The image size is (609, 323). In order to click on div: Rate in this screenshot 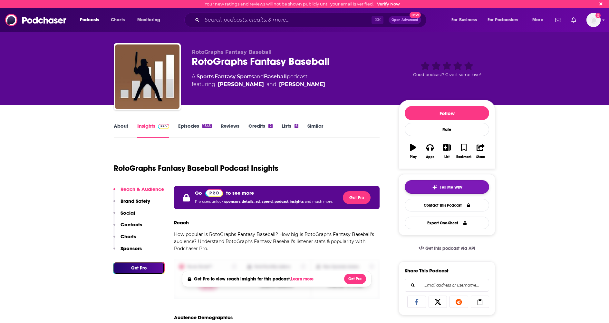, I will do `click(447, 129)`.